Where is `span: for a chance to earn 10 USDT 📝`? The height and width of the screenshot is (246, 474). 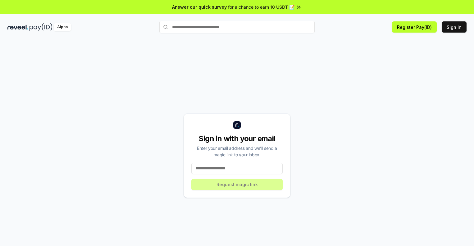
span: for a chance to earn 10 USDT 📝 is located at coordinates (261, 7).